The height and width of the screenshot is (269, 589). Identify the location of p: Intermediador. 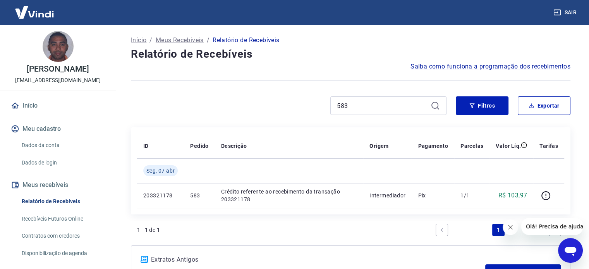
(387, 195).